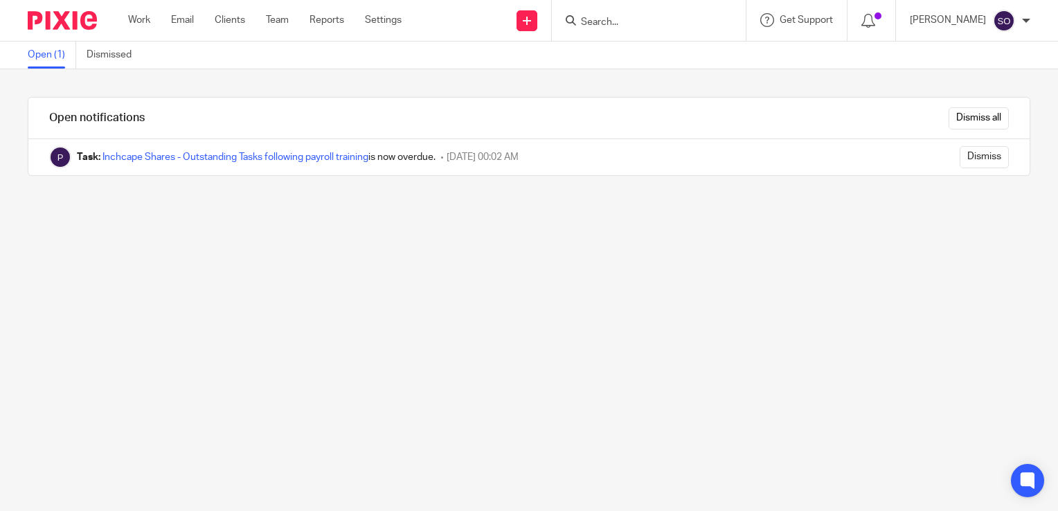 Image resolution: width=1058 pixels, height=511 pixels. Describe the element at coordinates (97, 118) in the screenshot. I see `h1: Open notifications` at that location.